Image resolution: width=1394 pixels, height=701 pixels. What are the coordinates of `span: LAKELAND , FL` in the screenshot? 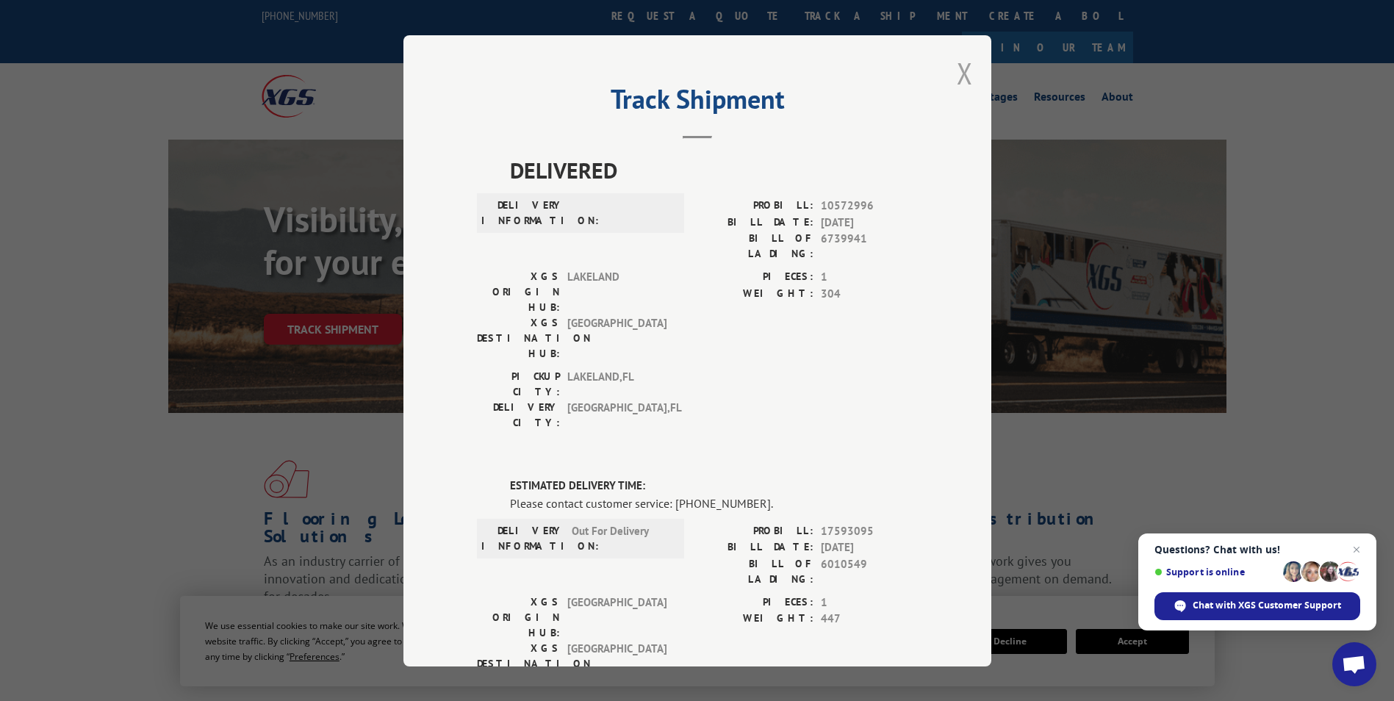 It's located at (616, 384).